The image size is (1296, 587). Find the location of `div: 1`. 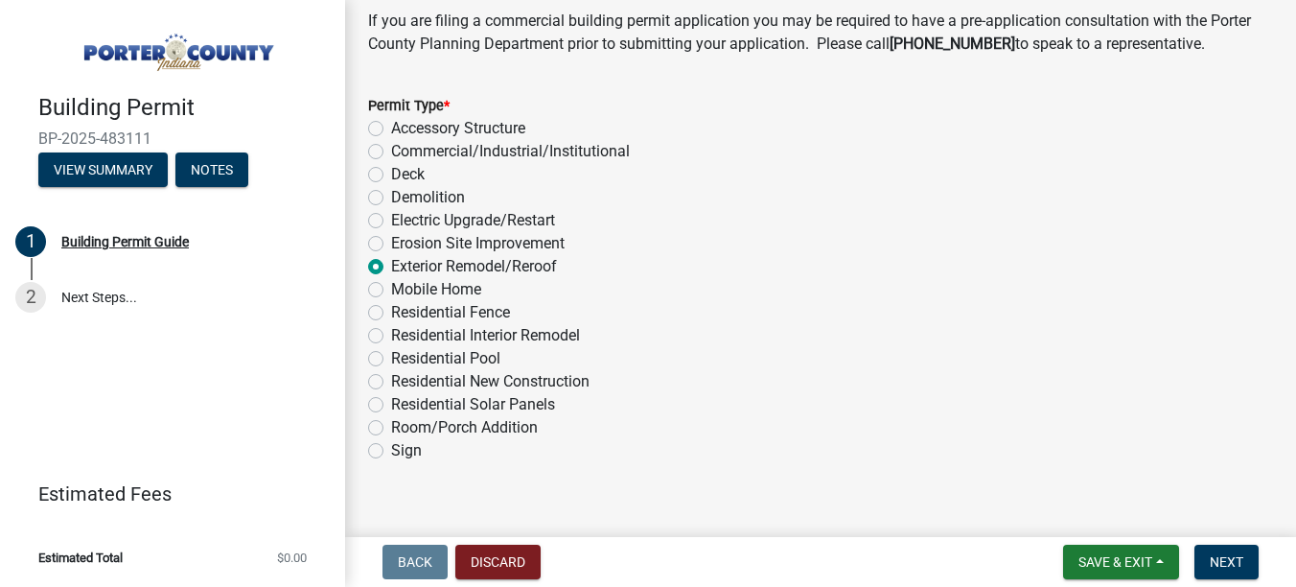

div: 1 is located at coordinates (31, 242).